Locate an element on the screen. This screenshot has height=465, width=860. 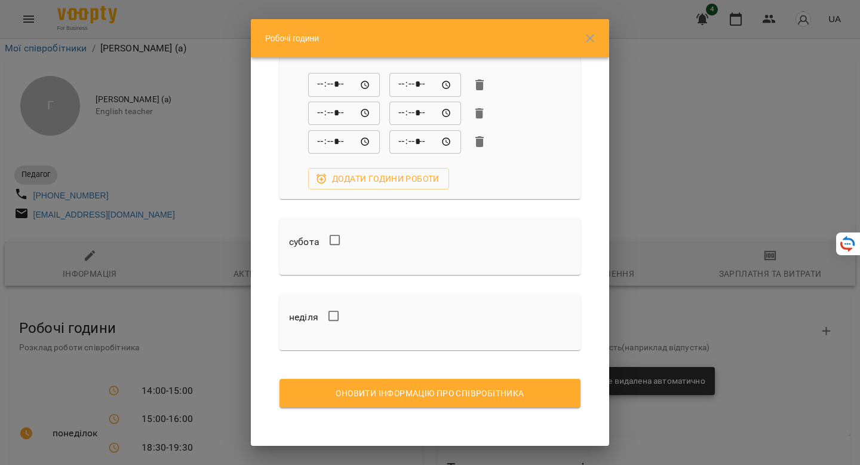
div: Робочі години is located at coordinates (430, 38).